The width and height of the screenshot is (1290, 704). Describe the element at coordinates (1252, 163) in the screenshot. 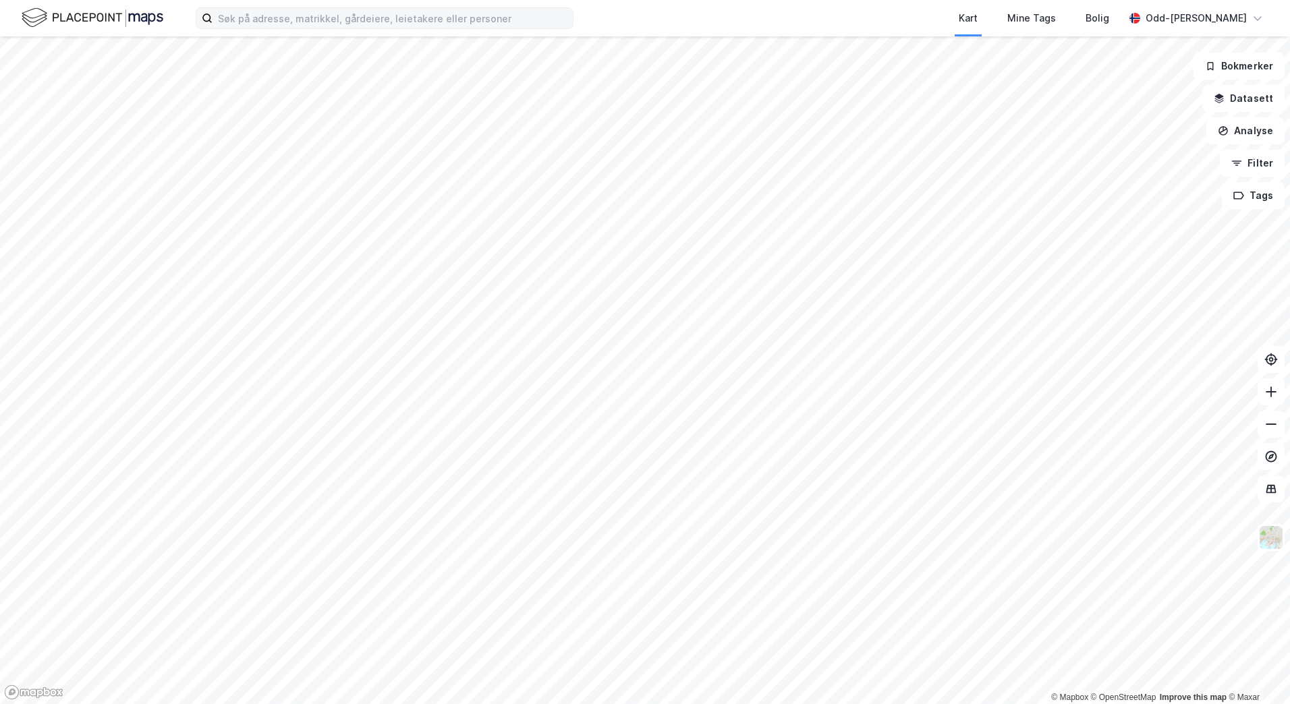

I see `button: Filter` at that location.